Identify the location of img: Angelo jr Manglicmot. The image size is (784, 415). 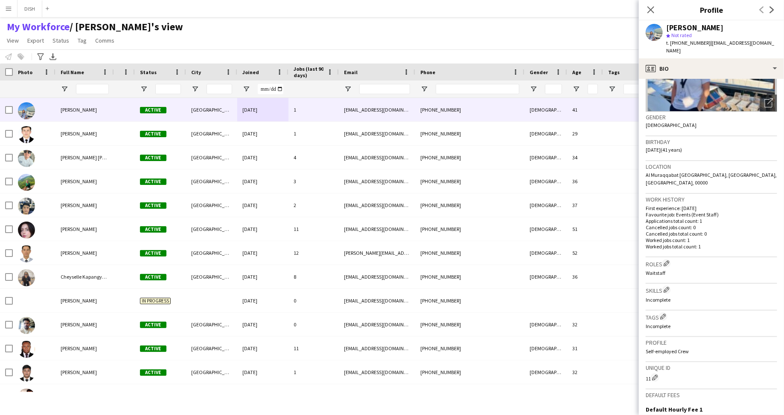
(26, 159).